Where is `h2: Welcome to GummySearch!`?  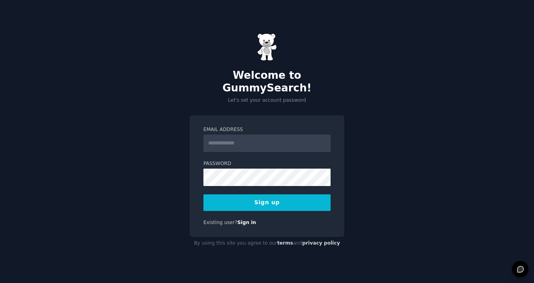 h2: Welcome to GummySearch! is located at coordinates (267, 81).